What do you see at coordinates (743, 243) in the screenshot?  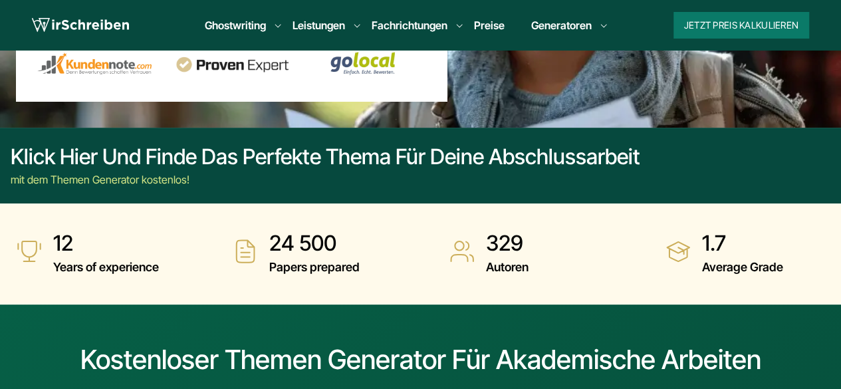 I see `strong: 1.7` at bounding box center [743, 243].